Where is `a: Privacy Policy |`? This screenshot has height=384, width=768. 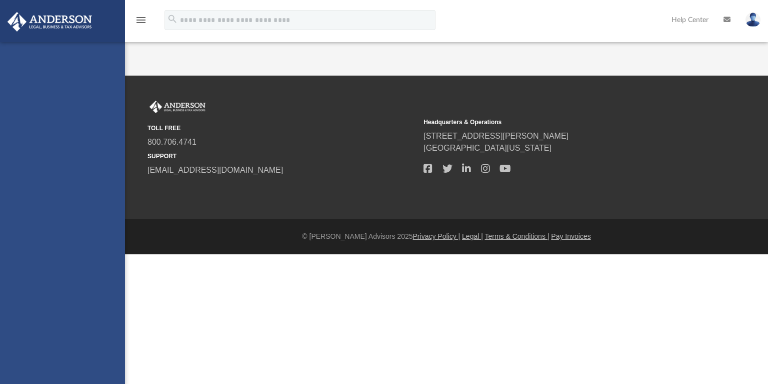 a: Privacy Policy | is located at coordinates (437, 236).